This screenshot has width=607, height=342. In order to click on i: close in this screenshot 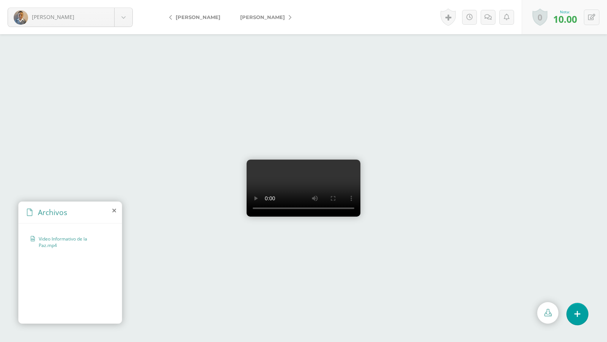, I will do `click(114, 210)`.